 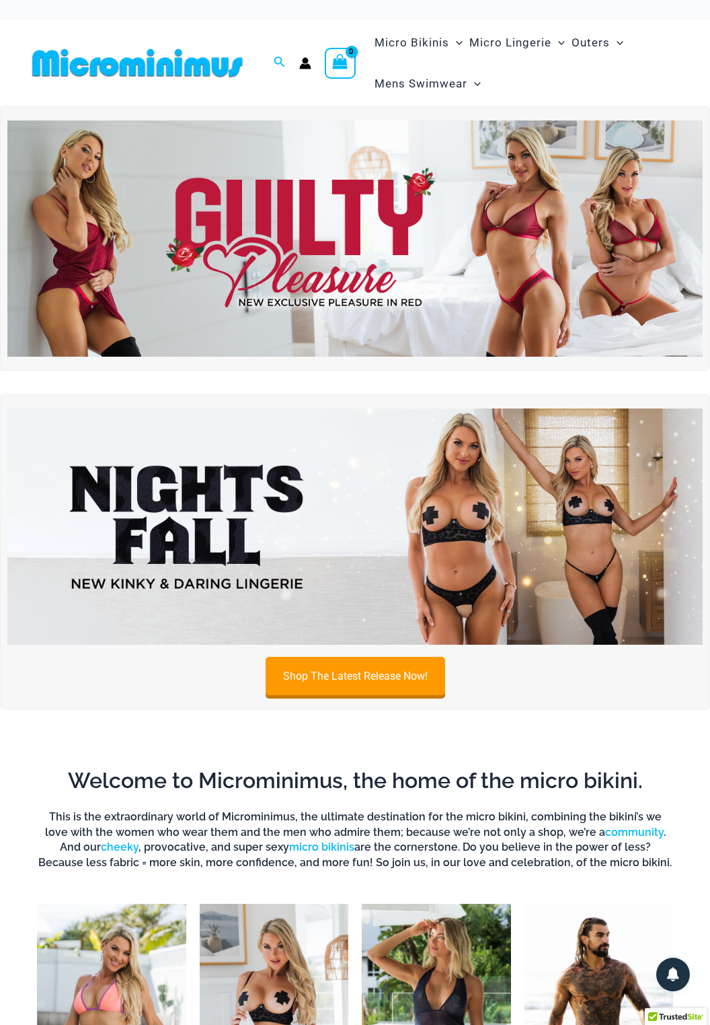 What do you see at coordinates (355, 840) in the screenshot?
I see `h6: This is the extraordinary world of Microminimus, the ultimate destination for the micro bikini, c...` at bounding box center [355, 840].